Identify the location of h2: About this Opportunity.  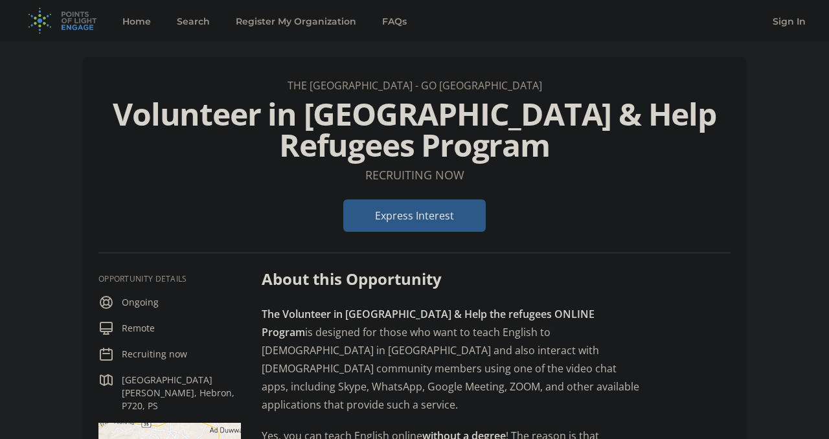
(451, 279).